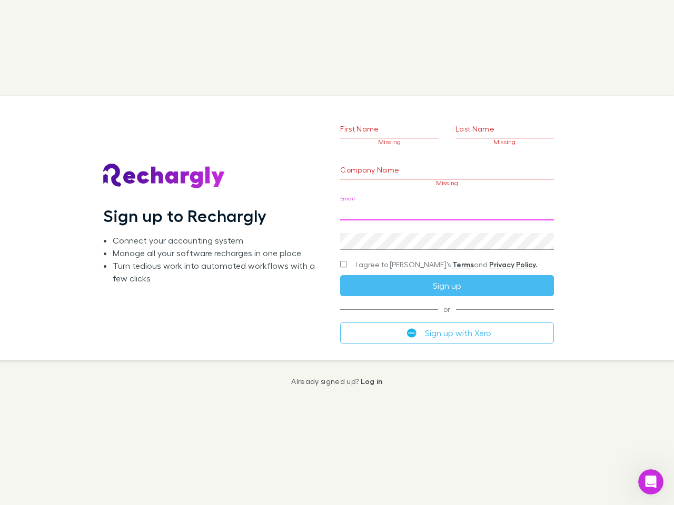 The height and width of the screenshot is (505, 674). I want to click on li: Manage all your software recharges in one place, so click(218, 253).